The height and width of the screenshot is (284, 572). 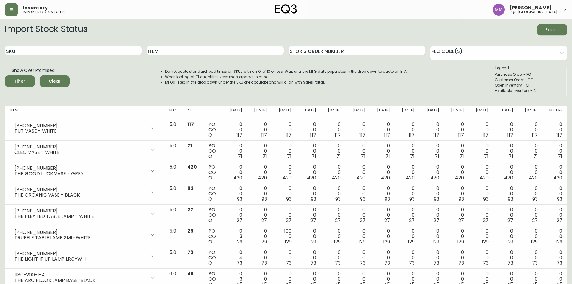 What do you see at coordinates (287, 77) in the screenshot?
I see `li: When looking at OI quantities, keep masterpacks in mind.` at bounding box center [287, 77].